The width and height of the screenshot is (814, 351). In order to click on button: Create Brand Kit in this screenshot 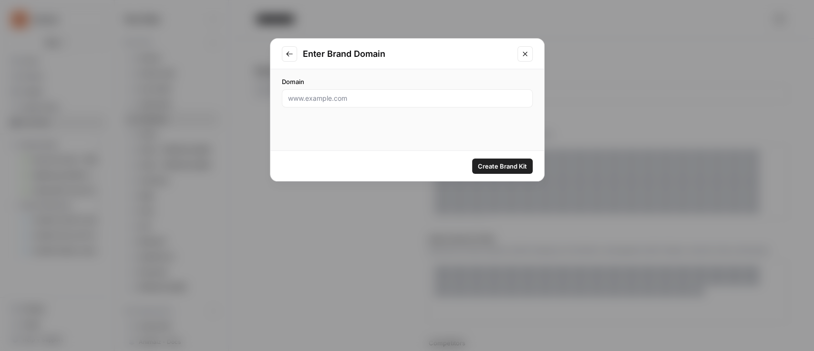, I will do `click(502, 166)`.